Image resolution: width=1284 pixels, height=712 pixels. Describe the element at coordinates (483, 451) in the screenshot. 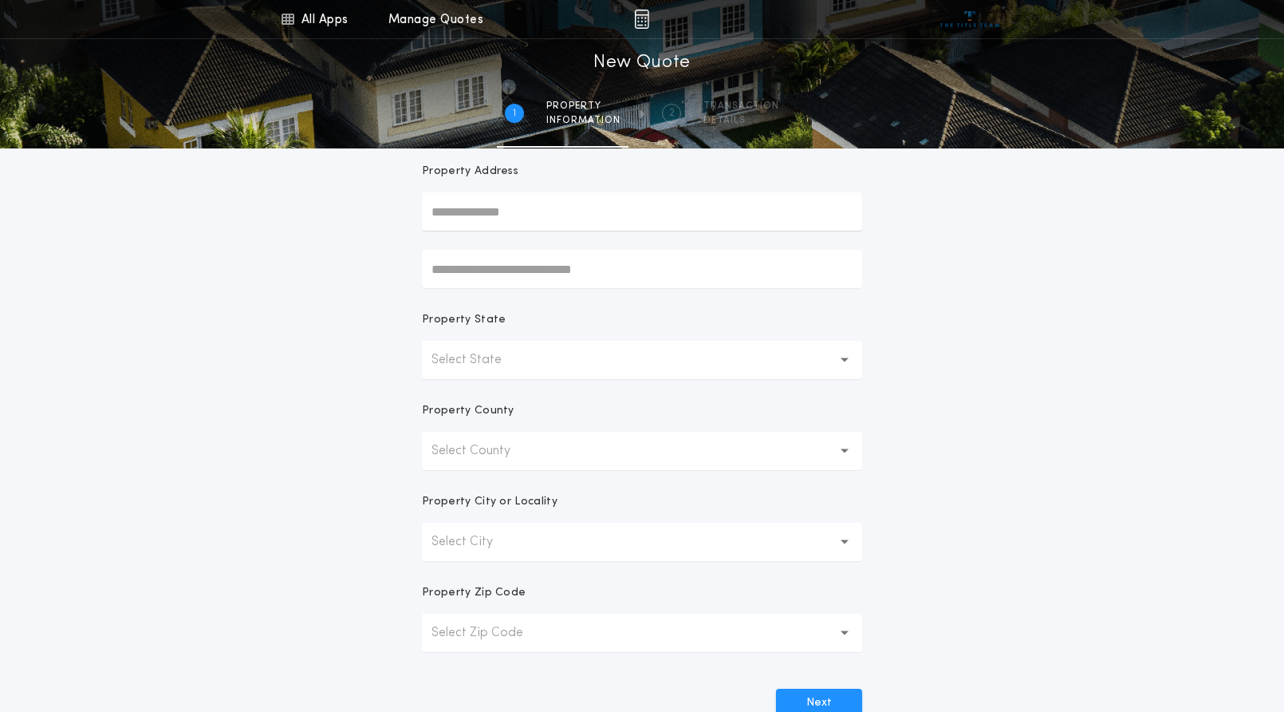

I see `p: Select County` at that location.